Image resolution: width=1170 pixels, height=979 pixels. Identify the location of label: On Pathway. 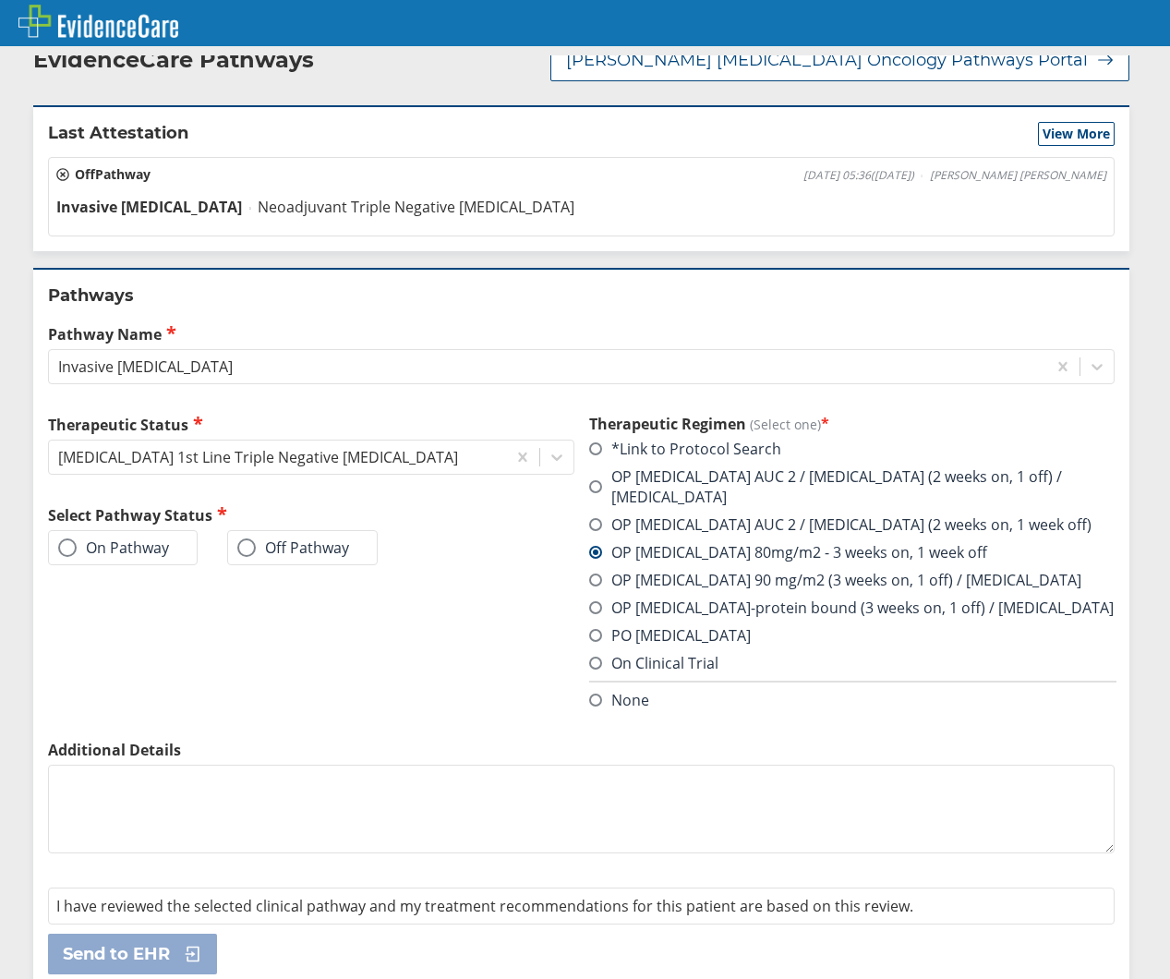
(114, 548).